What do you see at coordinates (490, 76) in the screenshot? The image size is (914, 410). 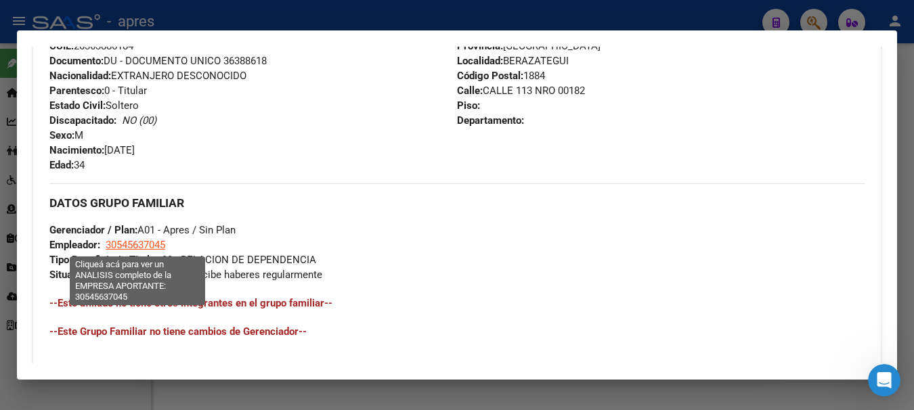 I see `strong: Código Postal:` at bounding box center [490, 76].